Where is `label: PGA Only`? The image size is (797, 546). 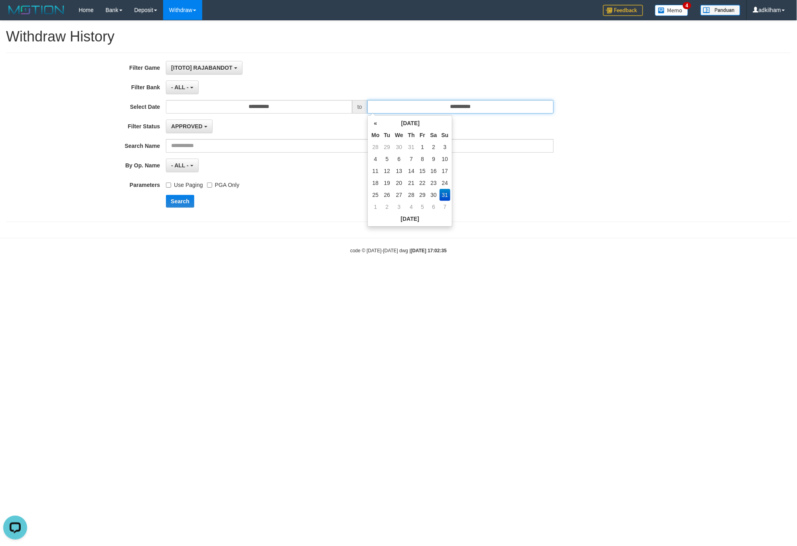
label: PGA Only is located at coordinates (223, 183).